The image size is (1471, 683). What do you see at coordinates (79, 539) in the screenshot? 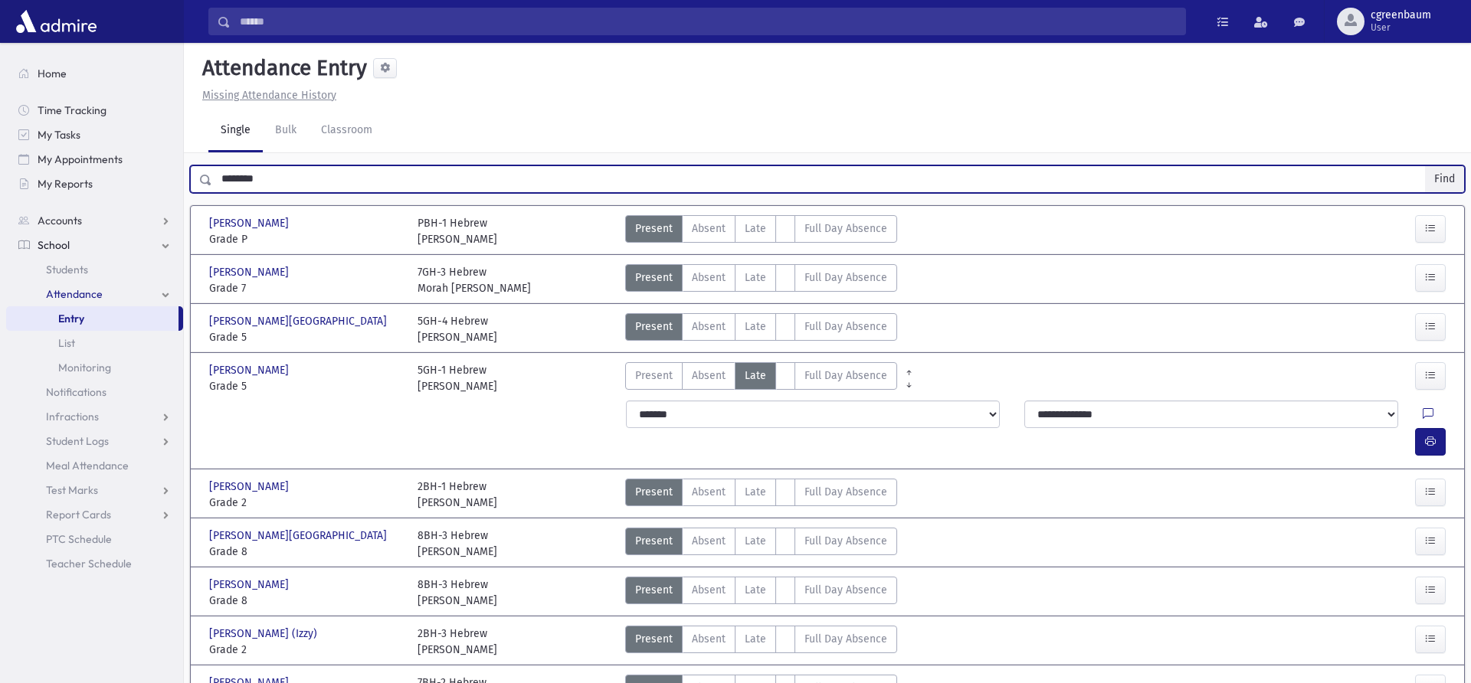
I see `span: PTC Schedule` at bounding box center [79, 539].